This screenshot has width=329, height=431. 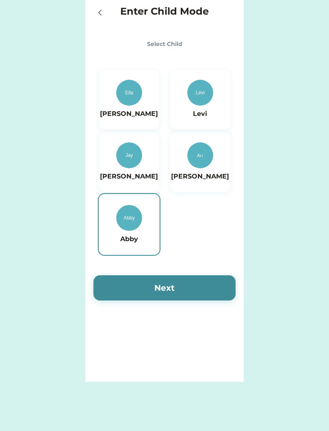 I want to click on div: Select Child, so click(x=165, y=44).